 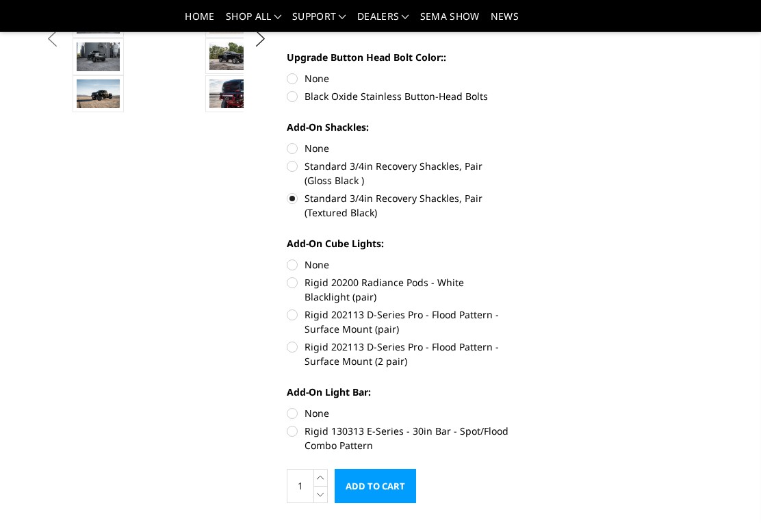 What do you see at coordinates (319, 21) in the screenshot?
I see `a: Support` at bounding box center [319, 21].